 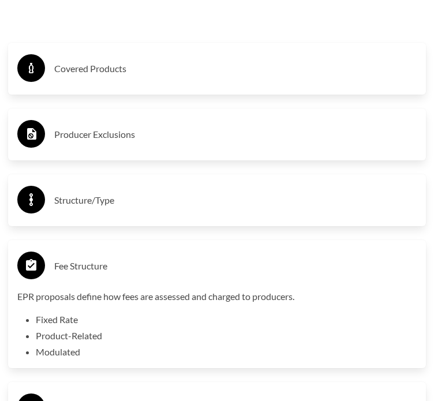 What do you see at coordinates (226, 336) in the screenshot?
I see `li: Product-Related` at bounding box center [226, 336].